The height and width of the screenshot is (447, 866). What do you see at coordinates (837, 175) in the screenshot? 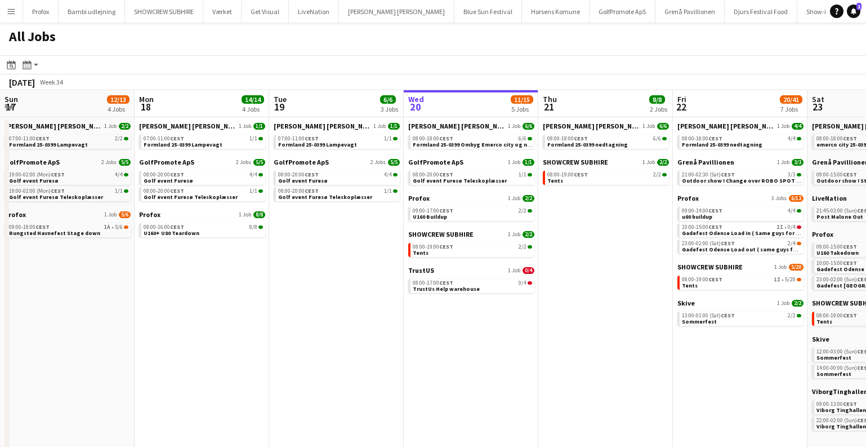
I see `span: 09:00-15:00` at bounding box center [837, 175].